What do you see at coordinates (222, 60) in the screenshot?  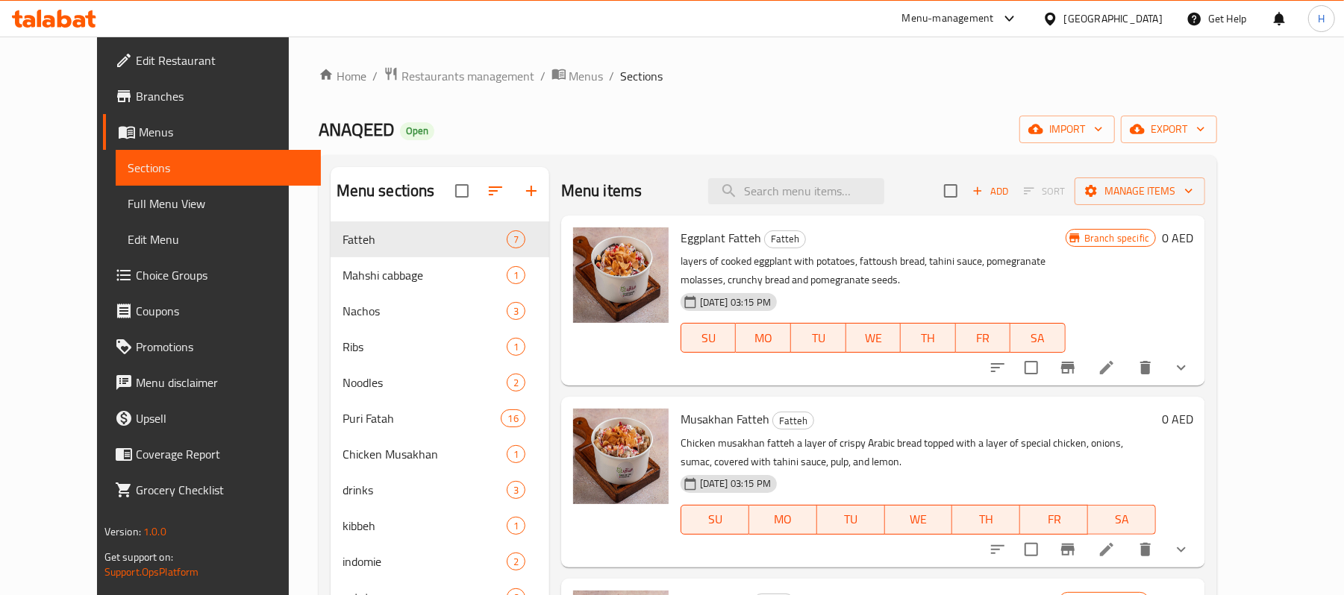 I see `span: Edit Restaurant` at bounding box center [222, 60].